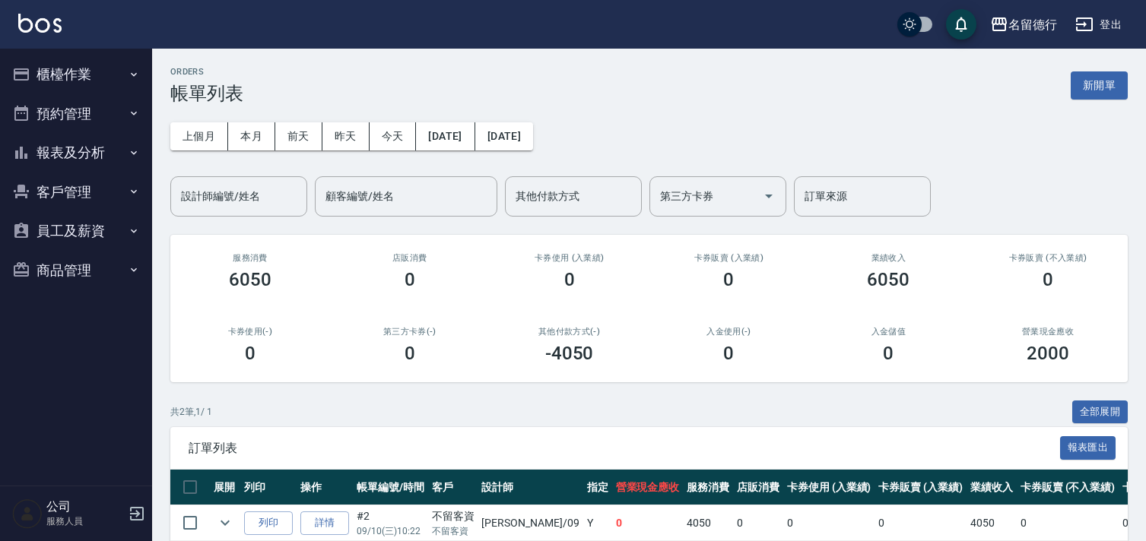  Describe the element at coordinates (76, 153) in the screenshot. I see `button: 報表及分析` at that location.